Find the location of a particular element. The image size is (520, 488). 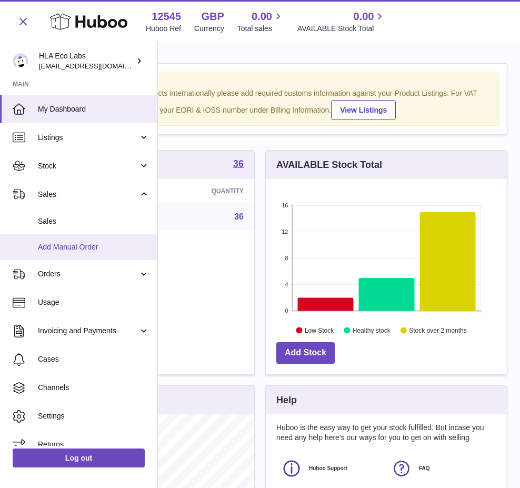

span: My Dashboard is located at coordinates (94, 109).